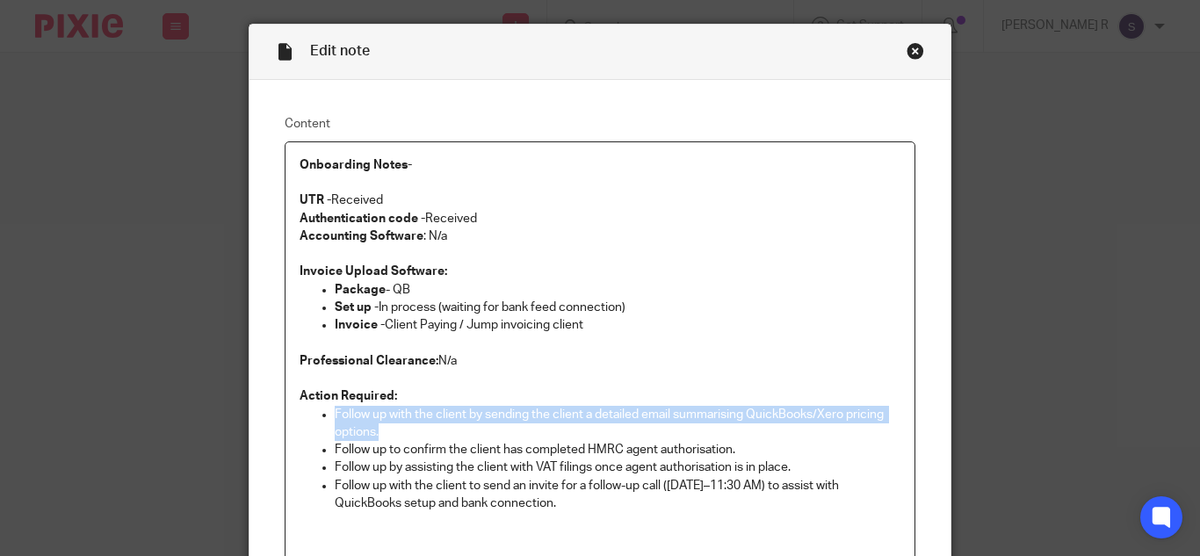 The width and height of the screenshot is (1200, 556). Describe the element at coordinates (600, 361) in the screenshot. I see `p: N/a` at that location.